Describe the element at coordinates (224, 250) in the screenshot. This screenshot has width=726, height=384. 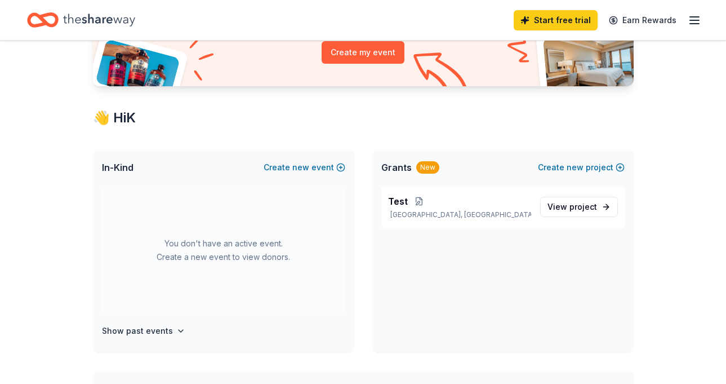
I see `div: You don't have an active event. Create a new event to view donors.` at that location.